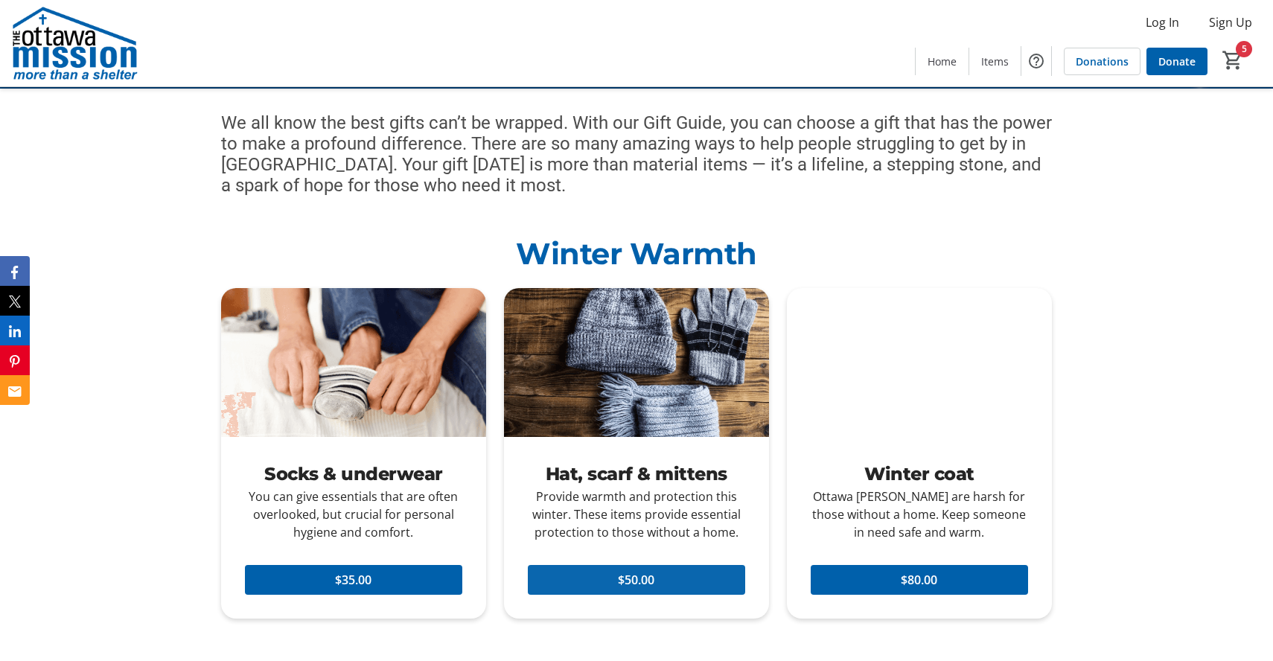 Image resolution: width=1273 pixels, height=661 pixels. What do you see at coordinates (354, 474) in the screenshot?
I see `div: Socks & underwear` at bounding box center [354, 474].